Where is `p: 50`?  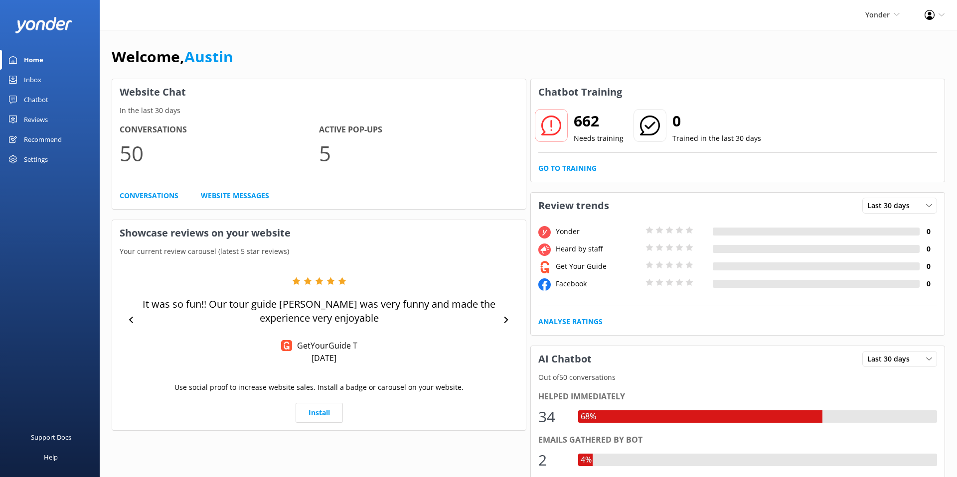
p: 50 is located at coordinates (219, 153).